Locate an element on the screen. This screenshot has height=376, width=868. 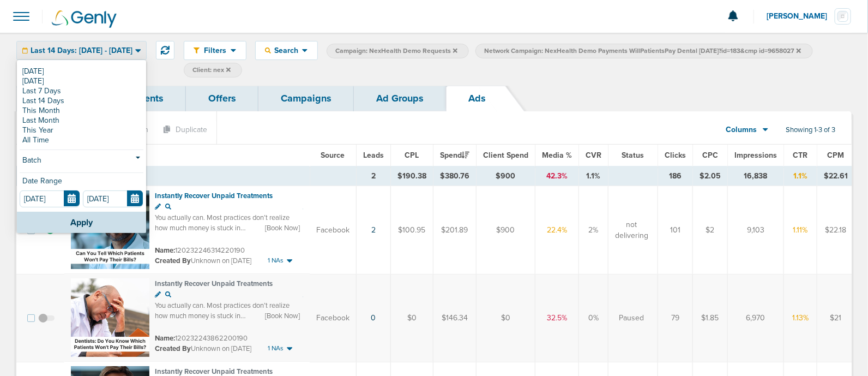
button: Apply is located at coordinates (81, 222).